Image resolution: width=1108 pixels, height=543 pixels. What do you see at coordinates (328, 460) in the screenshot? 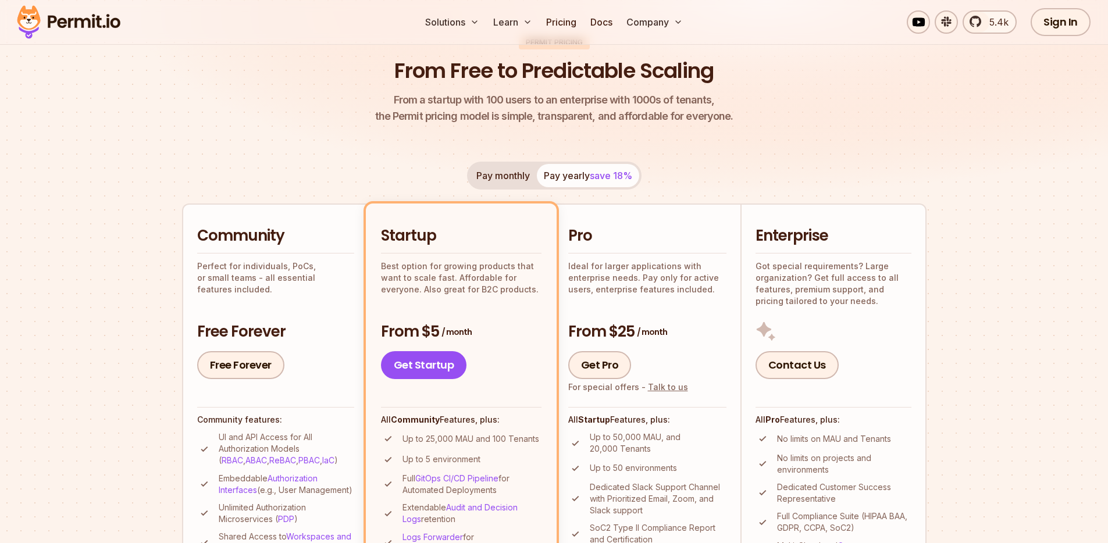
I see `a: IaC` at bounding box center [328, 460].